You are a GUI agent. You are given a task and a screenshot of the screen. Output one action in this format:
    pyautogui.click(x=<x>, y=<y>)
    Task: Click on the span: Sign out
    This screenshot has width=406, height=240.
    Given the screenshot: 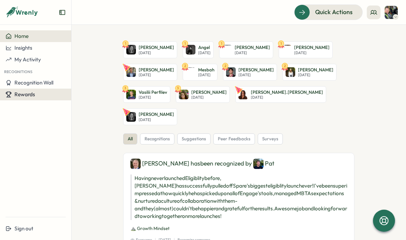 What is the action you would take?
    pyautogui.click(x=24, y=228)
    